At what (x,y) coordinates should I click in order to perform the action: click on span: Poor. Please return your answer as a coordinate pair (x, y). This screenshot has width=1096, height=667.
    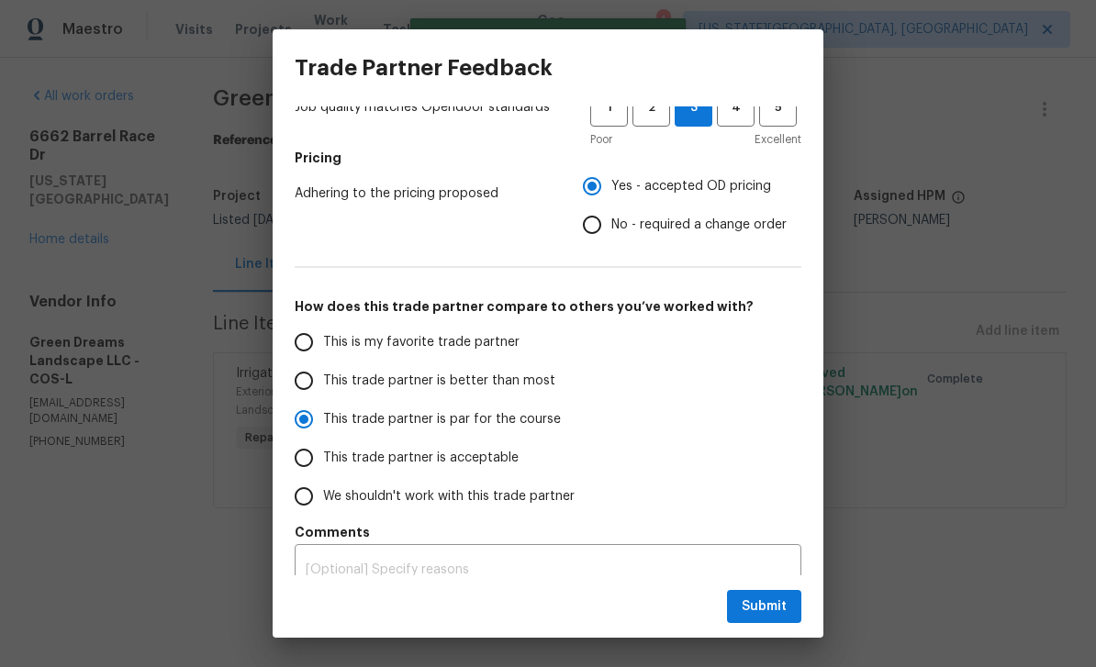
    Looking at the image, I should click on (601, 139).